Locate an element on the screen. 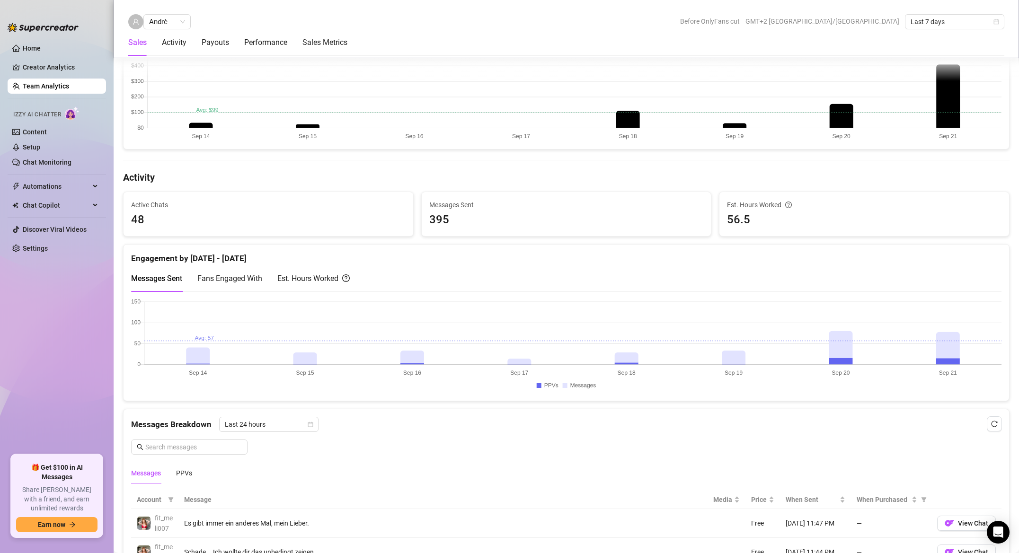 This screenshot has width=1019, height=553. td: Free is located at coordinates (762, 523).